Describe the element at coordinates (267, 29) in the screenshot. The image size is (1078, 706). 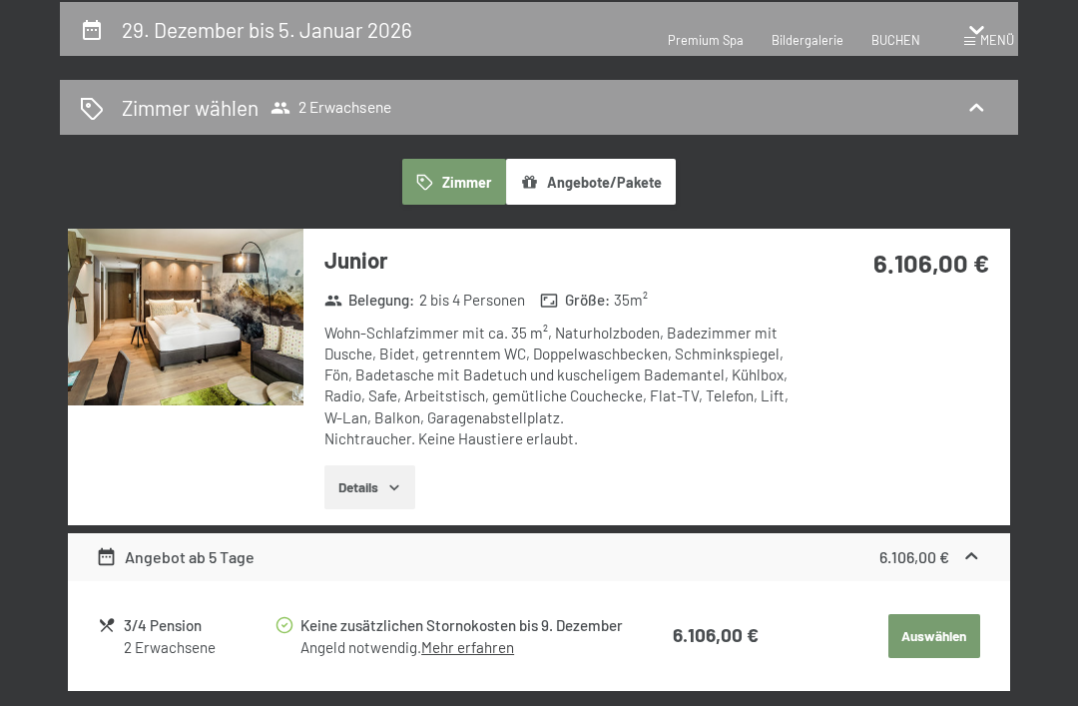
I see `h2: 29. Dezember bis 5. Januar 2026` at that location.